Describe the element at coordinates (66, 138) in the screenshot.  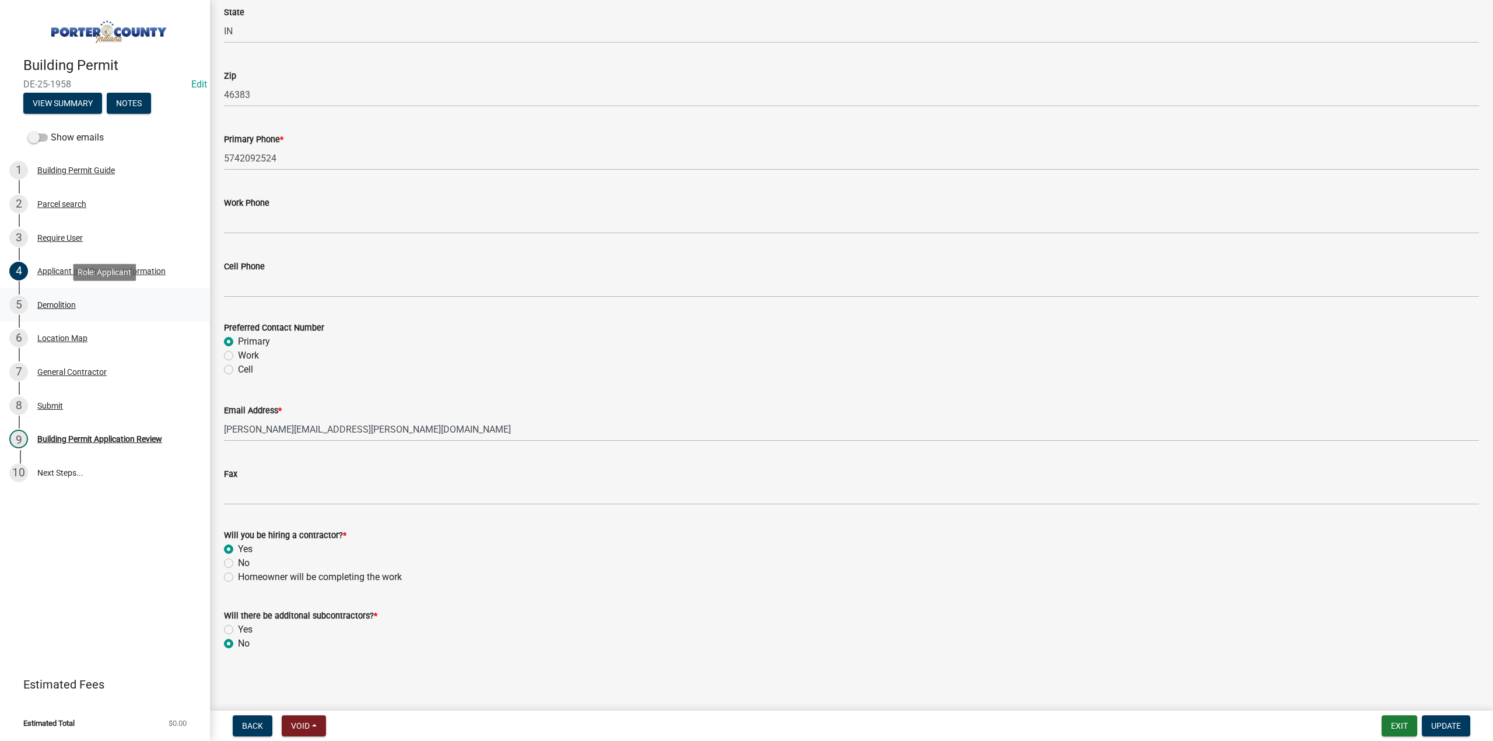
I see `label: Show emails` at that location.